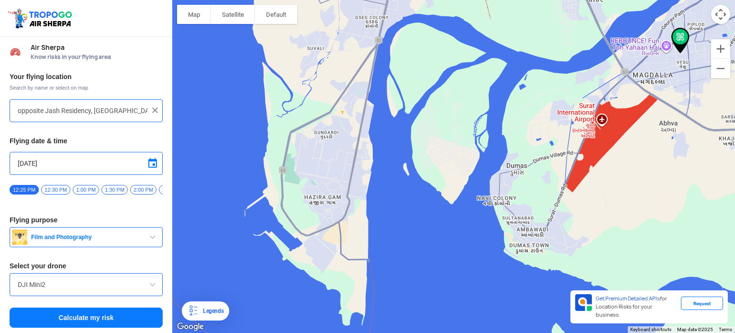  What do you see at coordinates (86, 284) in the screenshot?
I see `input: Search by name or Brand` at bounding box center [86, 284].